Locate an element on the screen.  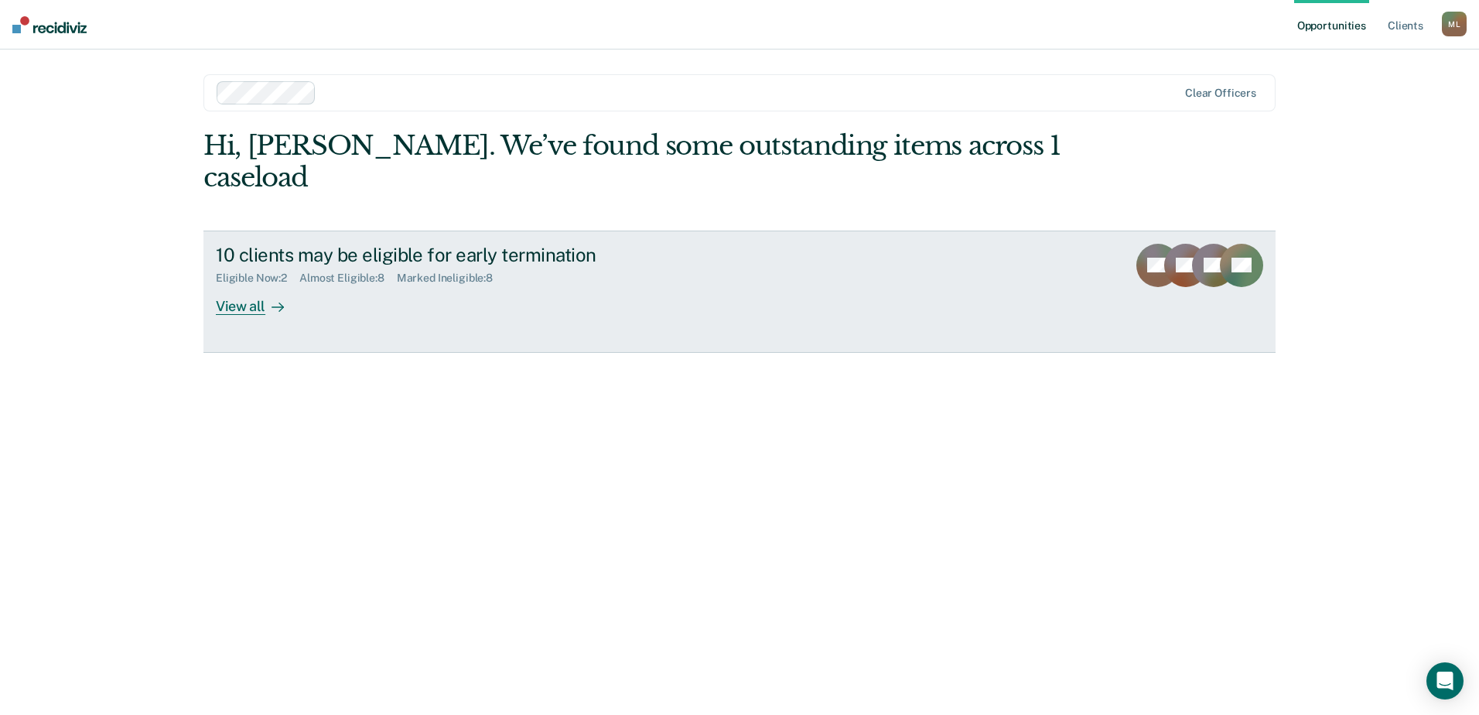
div: Eligible Now : 2 is located at coordinates (258, 278).